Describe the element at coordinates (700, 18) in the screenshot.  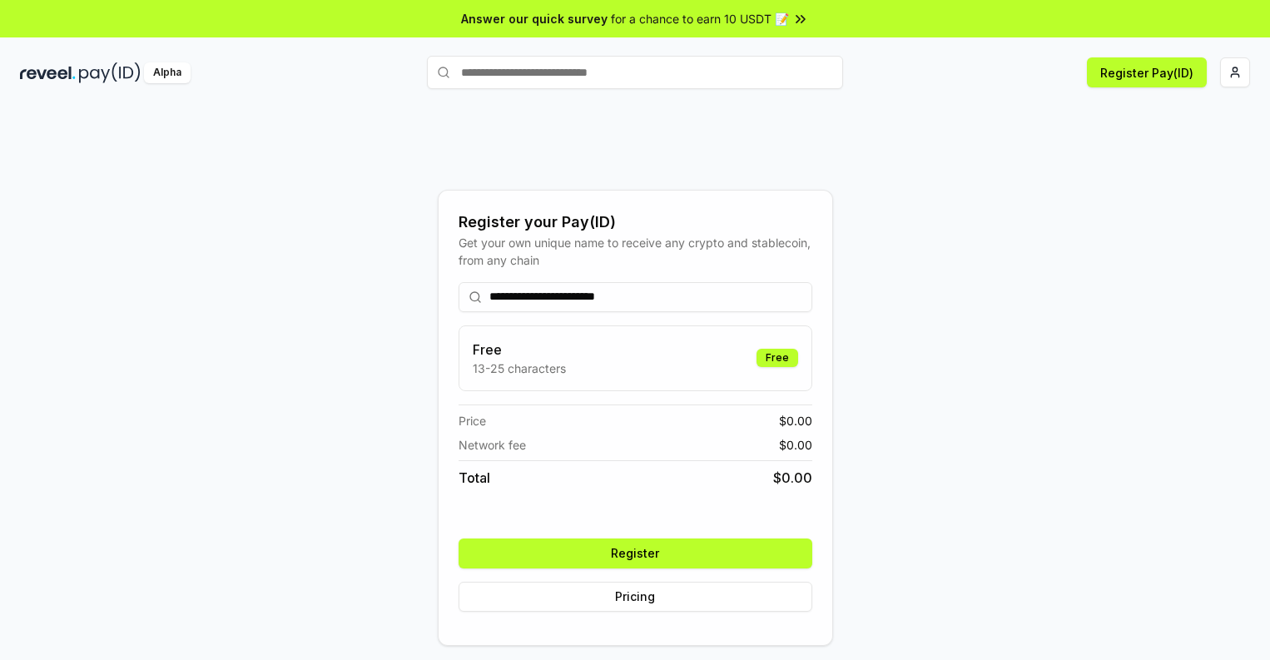
I see `span: for a chance to earn 10 USDT 📝` at that location.